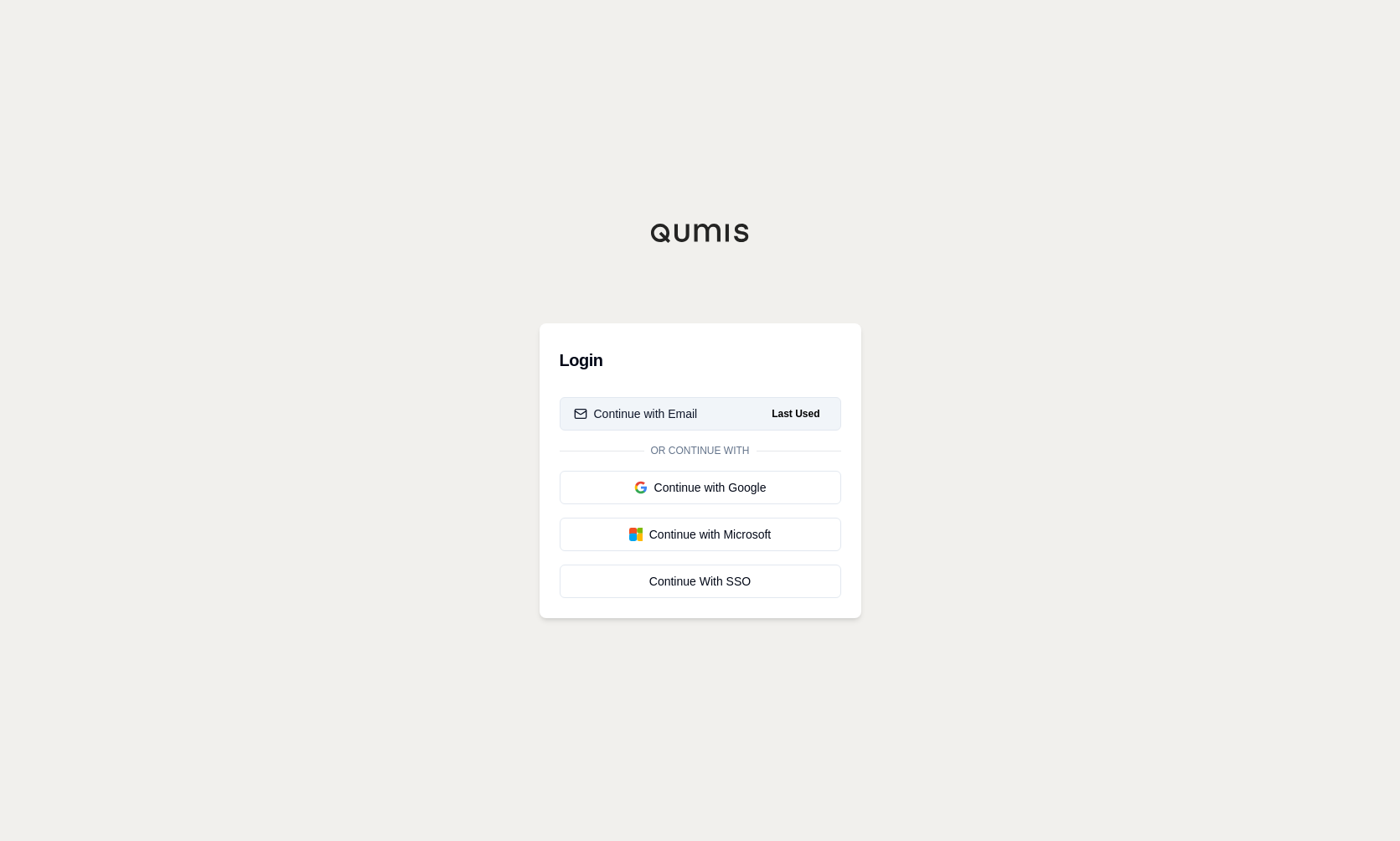 This screenshot has width=1400, height=841. Describe the element at coordinates (700, 534) in the screenshot. I see `div: Continue with Microsoft` at that location.